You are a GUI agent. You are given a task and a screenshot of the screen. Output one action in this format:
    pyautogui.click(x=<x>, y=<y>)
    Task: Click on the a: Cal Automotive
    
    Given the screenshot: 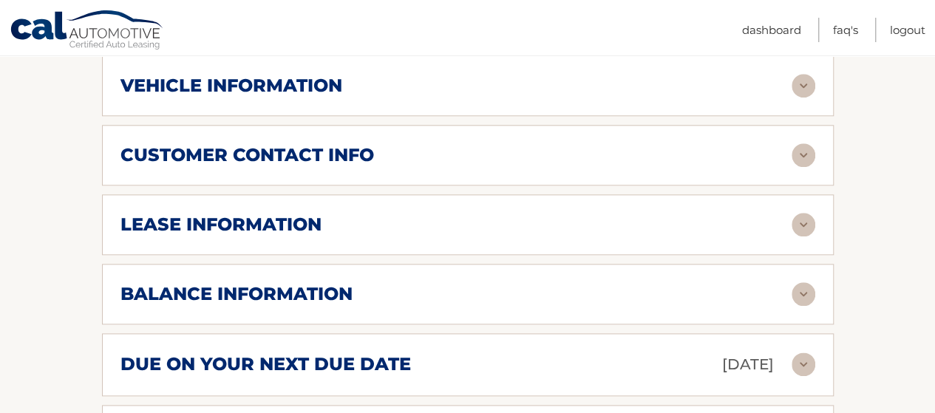 What is the action you would take?
    pyautogui.click(x=87, y=31)
    